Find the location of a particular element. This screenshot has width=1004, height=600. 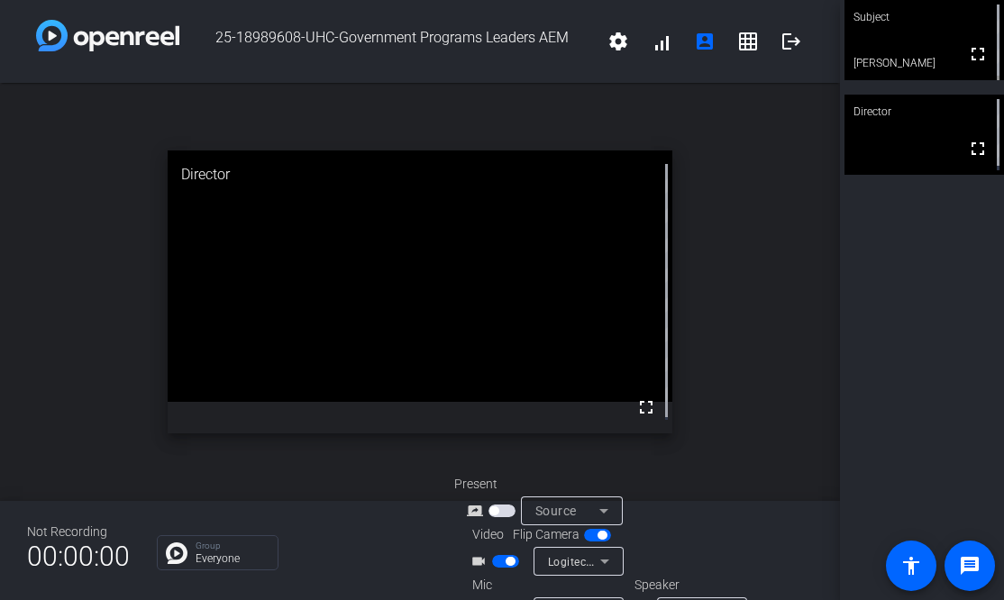

div: Speaker is located at coordinates (689, 585).